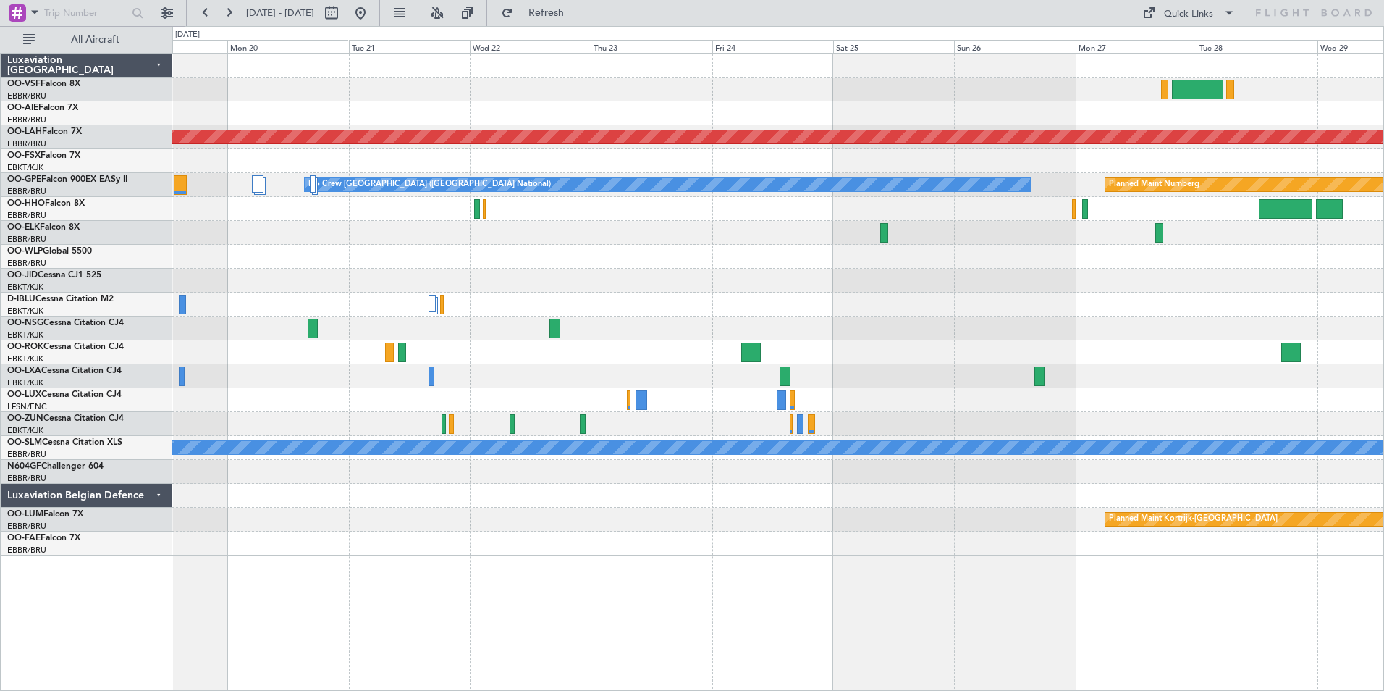  I want to click on span: OO-WLP, so click(25, 251).